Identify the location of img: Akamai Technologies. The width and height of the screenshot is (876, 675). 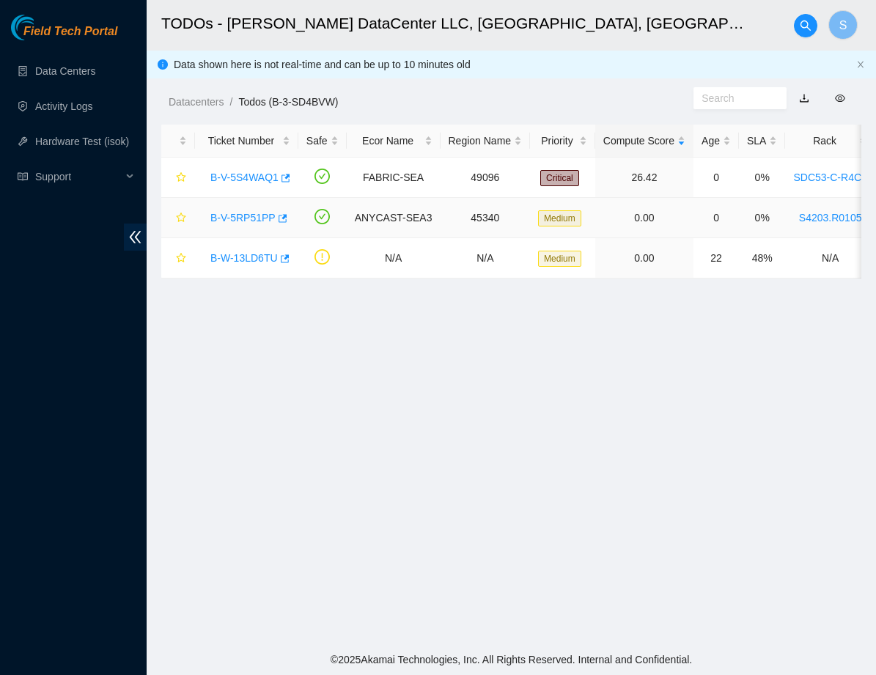
(43, 27).